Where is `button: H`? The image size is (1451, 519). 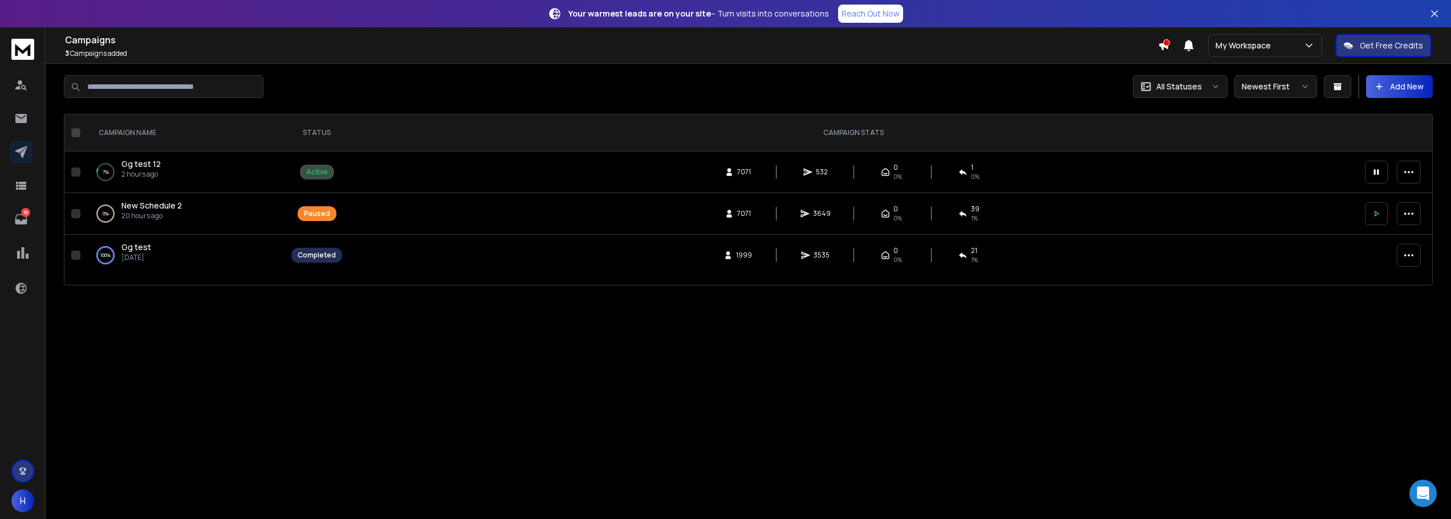
button: H is located at coordinates (23, 501).